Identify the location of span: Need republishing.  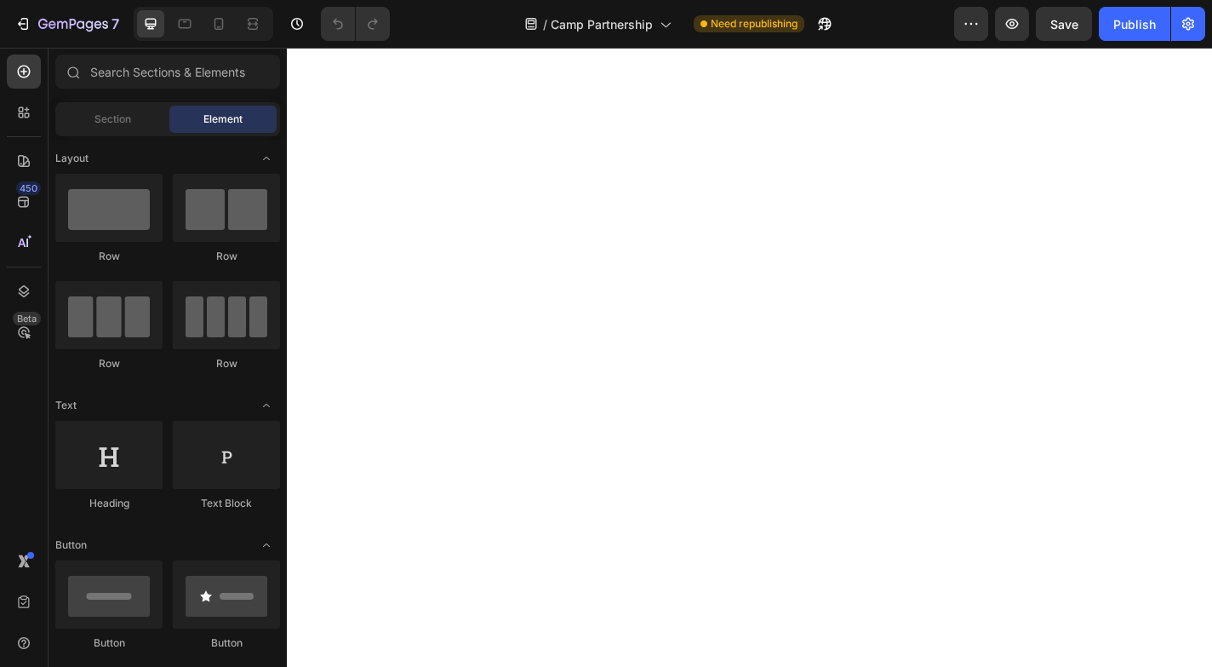
(754, 24).